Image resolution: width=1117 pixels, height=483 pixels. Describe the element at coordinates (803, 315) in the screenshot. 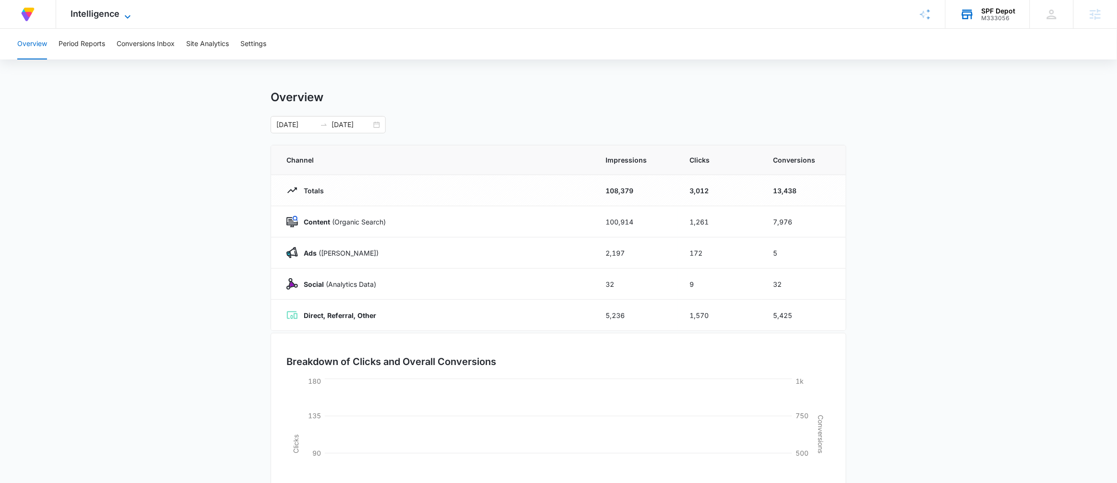

I see `td: 5,425` at that location.